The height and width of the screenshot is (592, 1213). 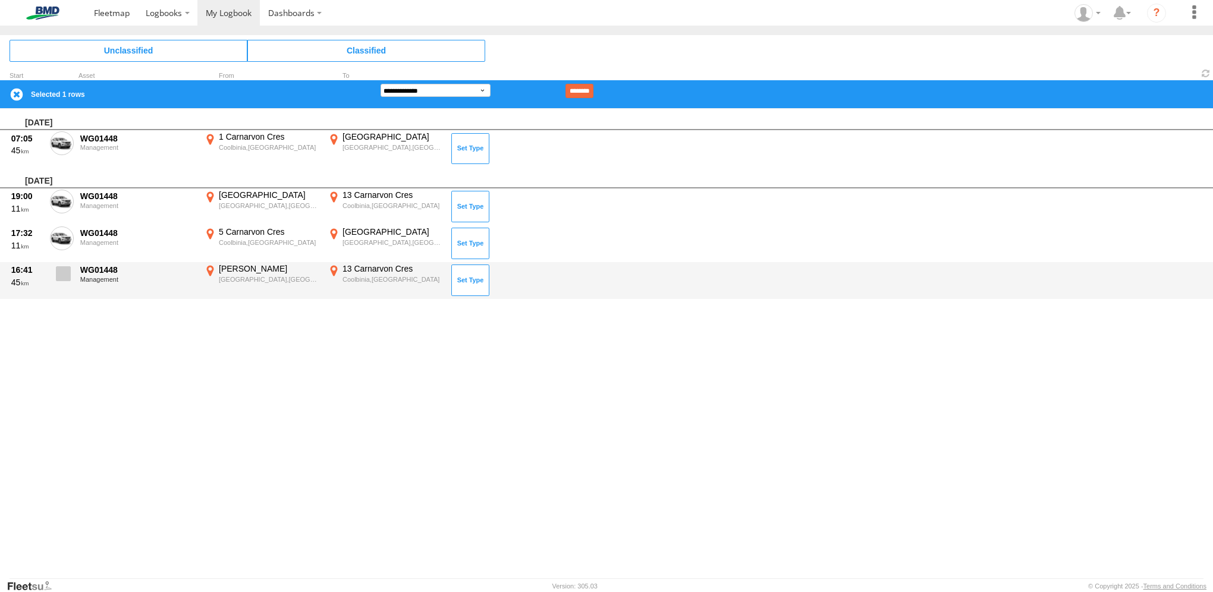 What do you see at coordinates (27, 196) in the screenshot?
I see `div: 19:00` at bounding box center [27, 196].